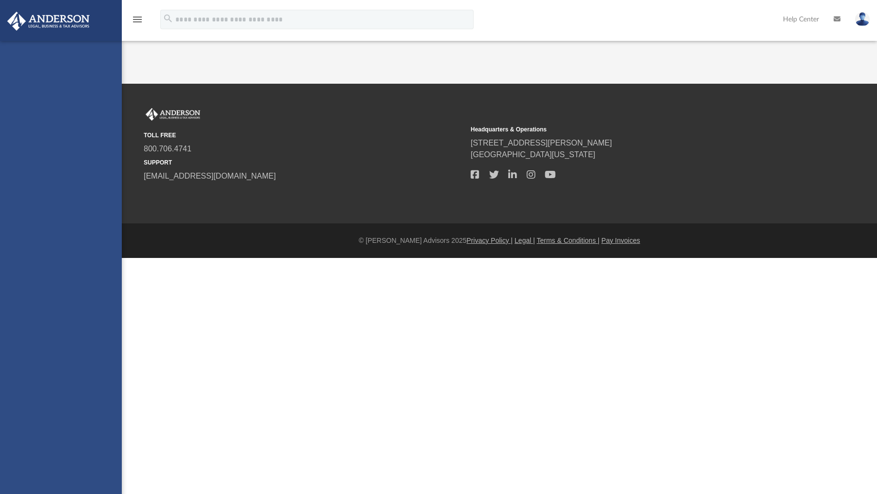  I want to click on a: Pay Invoices, so click(620, 241).